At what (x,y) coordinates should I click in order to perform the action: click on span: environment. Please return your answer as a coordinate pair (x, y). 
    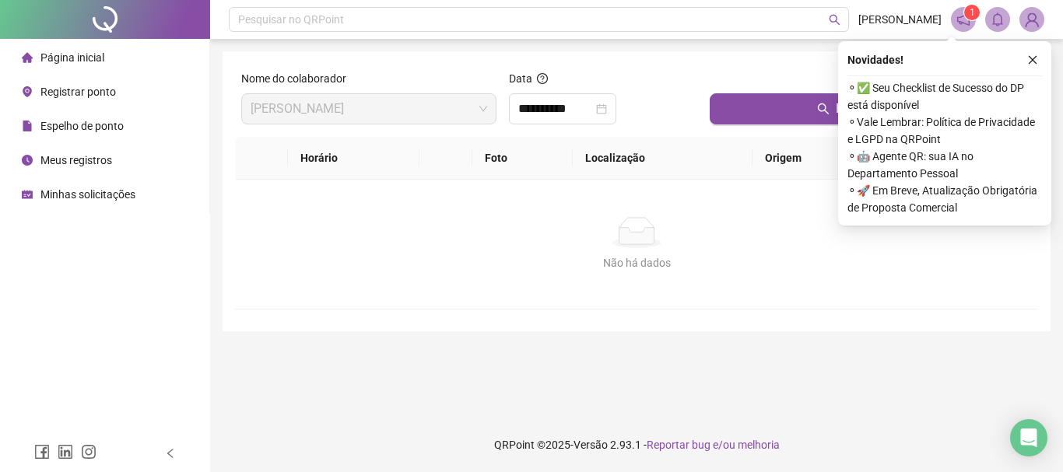
    Looking at the image, I should click on (27, 92).